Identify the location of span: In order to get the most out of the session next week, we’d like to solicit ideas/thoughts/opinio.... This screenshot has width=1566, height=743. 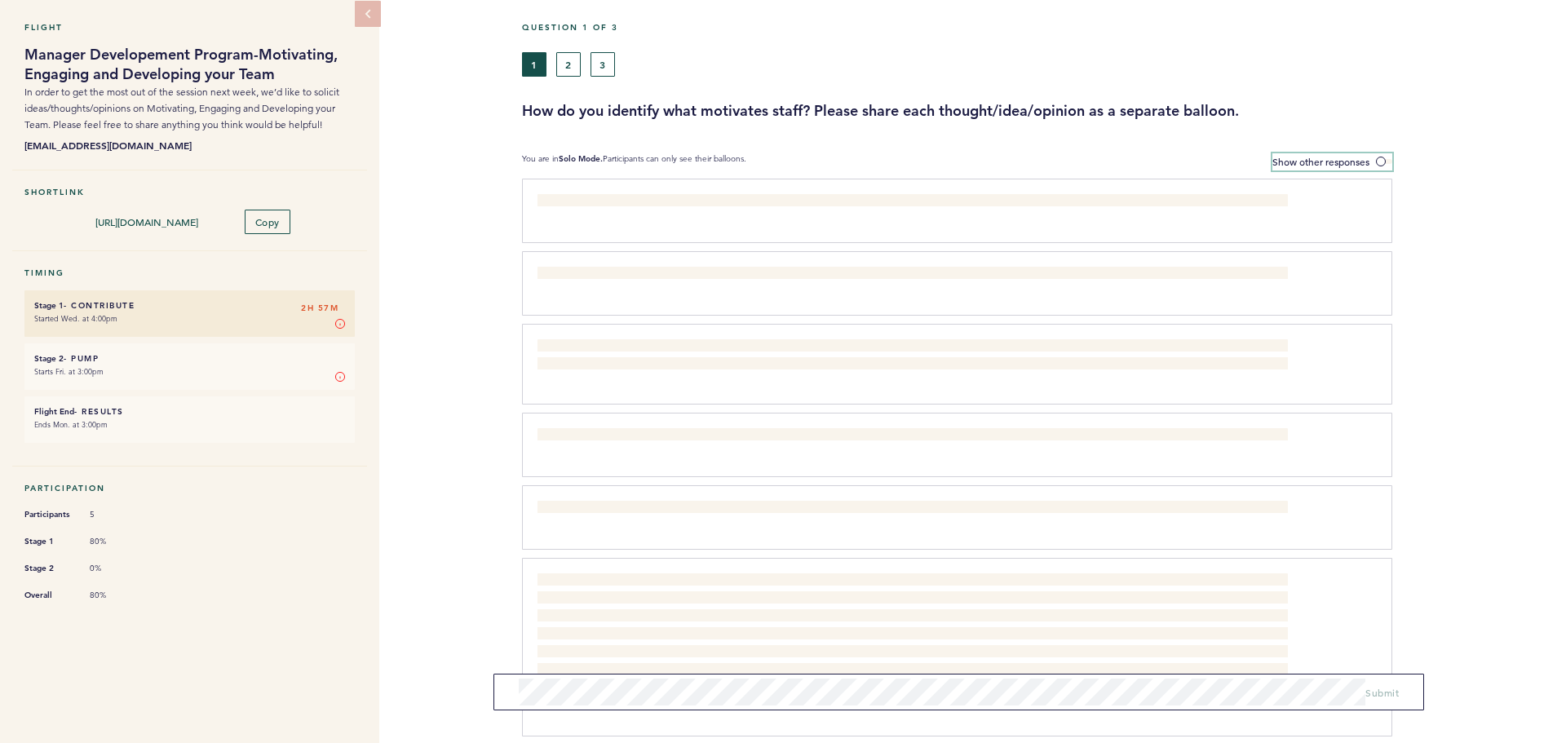
(182, 108).